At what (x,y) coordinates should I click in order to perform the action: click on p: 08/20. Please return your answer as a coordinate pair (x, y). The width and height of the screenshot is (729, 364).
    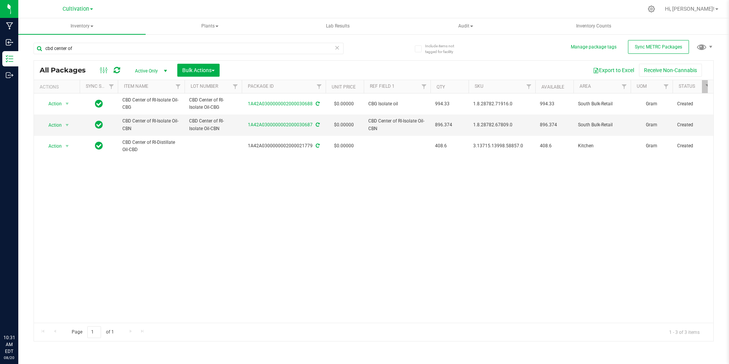
    Looking at the image, I should click on (9, 357).